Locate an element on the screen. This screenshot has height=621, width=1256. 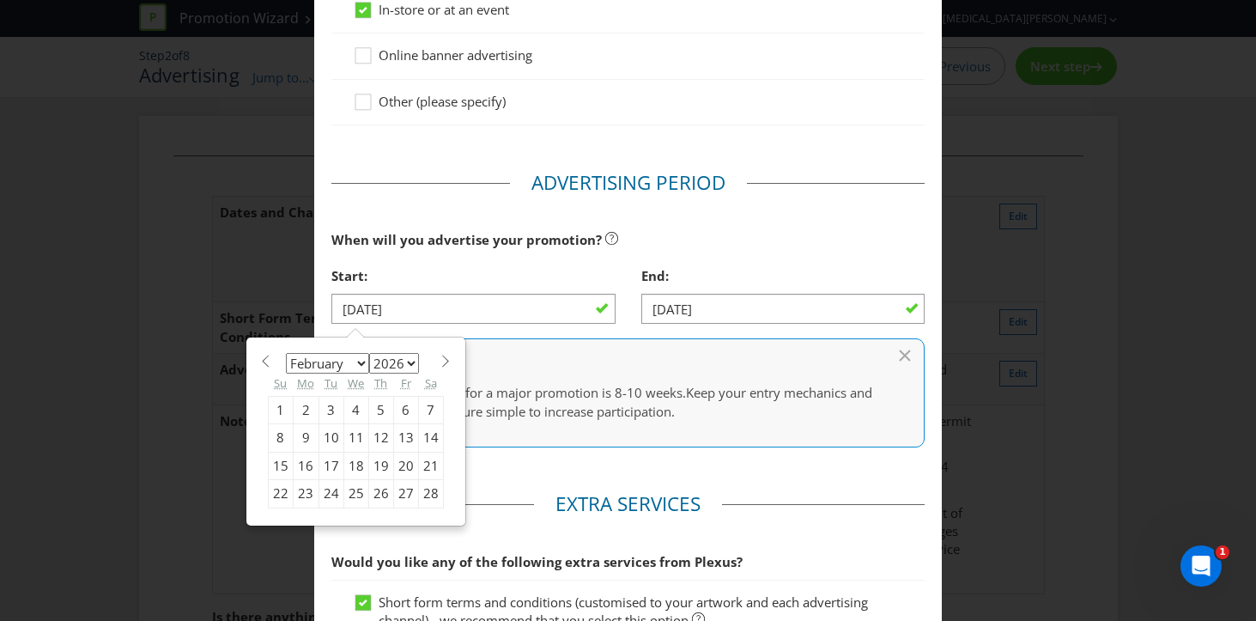
div: Start: is located at coordinates (473, 276).